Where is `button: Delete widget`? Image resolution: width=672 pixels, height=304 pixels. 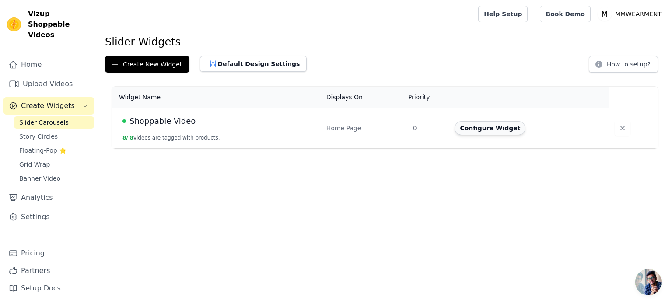 button: Delete widget is located at coordinates (622, 128).